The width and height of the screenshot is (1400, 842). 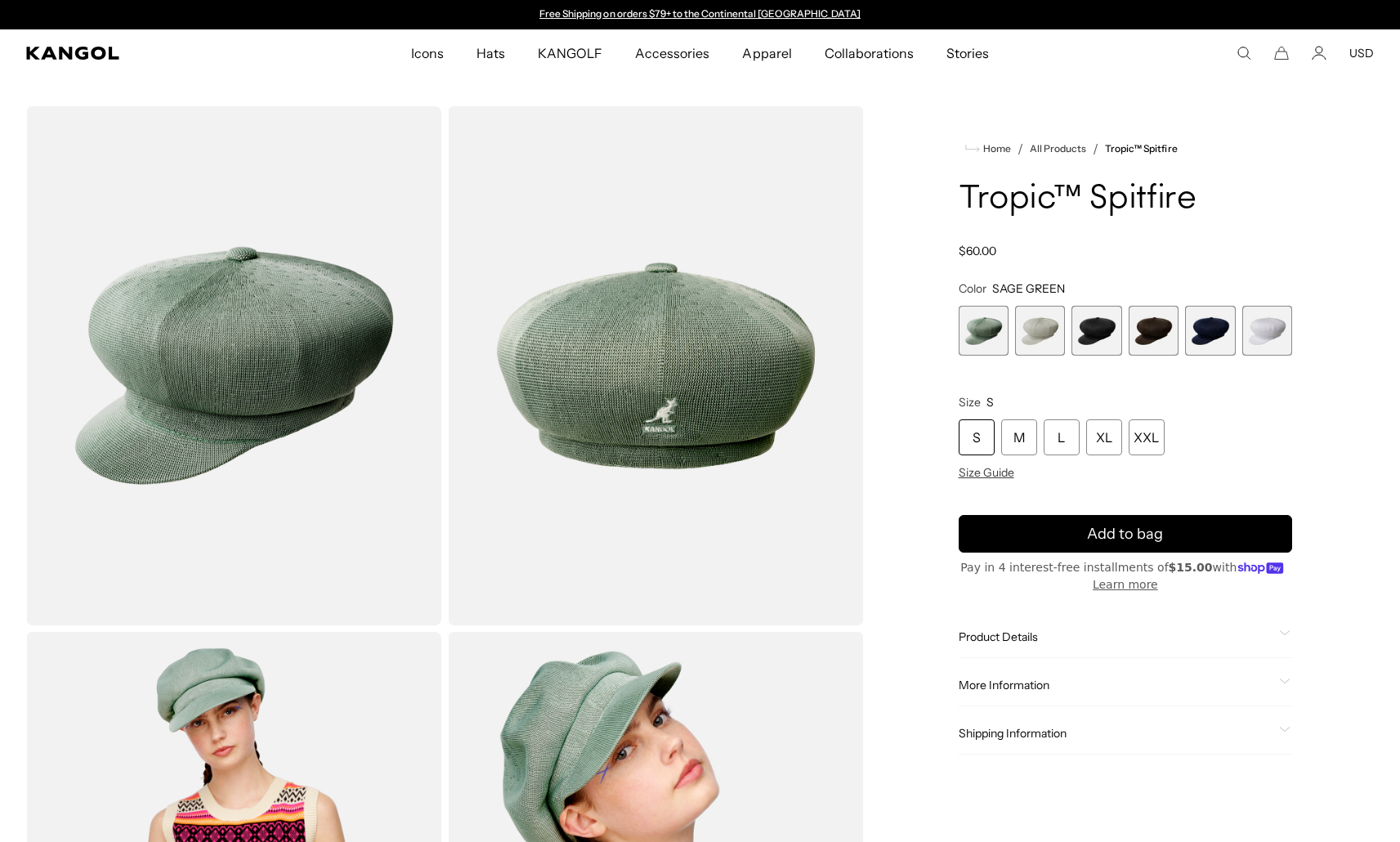 I want to click on a: Collaborations, so click(x=868, y=53).